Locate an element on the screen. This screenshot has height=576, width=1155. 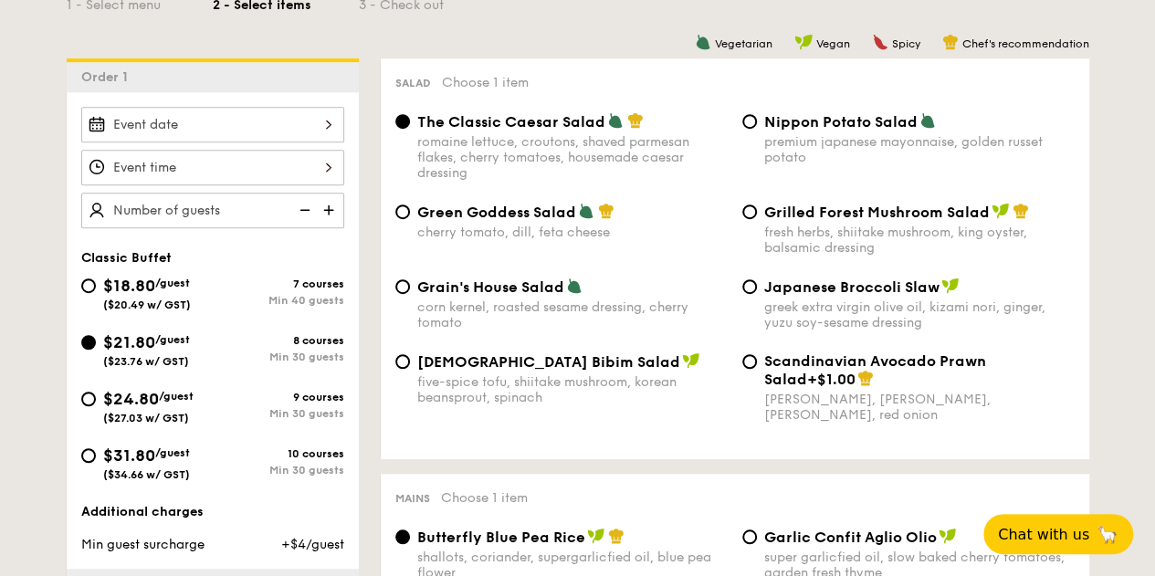
input: Green Goddess Saladcherry tomato, dill, feta cheese is located at coordinates (403, 212).